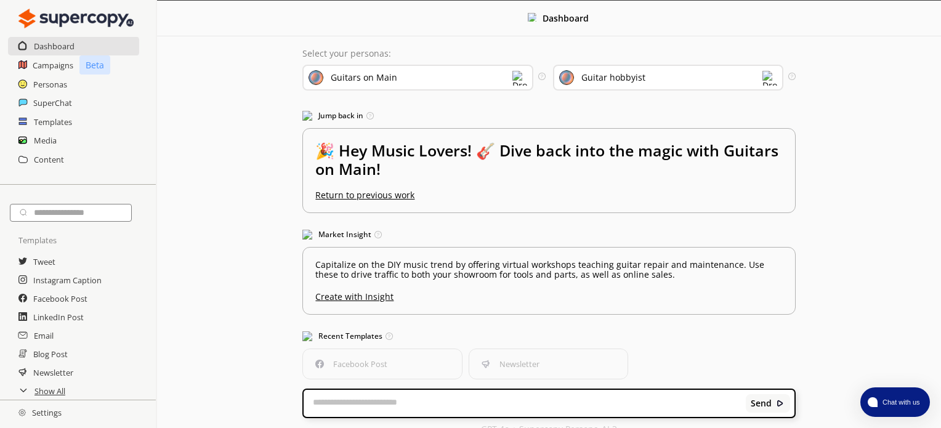  Describe the element at coordinates (54, 46) in the screenshot. I see `h2: Dashboard` at that location.